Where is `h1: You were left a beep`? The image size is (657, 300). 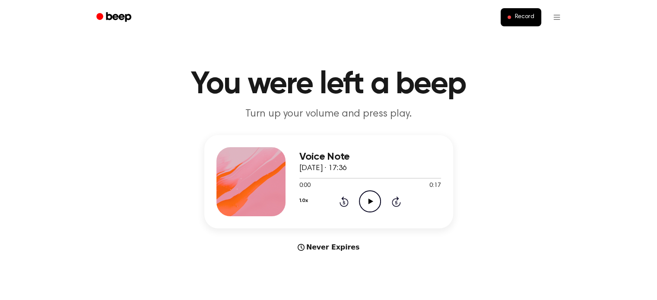 h1: You were left a beep is located at coordinates (329, 85).